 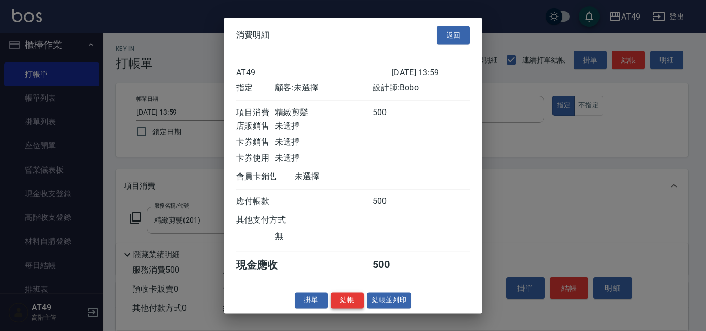 What do you see at coordinates (324, 236) in the screenshot?
I see `div: 無` at bounding box center [324, 236].